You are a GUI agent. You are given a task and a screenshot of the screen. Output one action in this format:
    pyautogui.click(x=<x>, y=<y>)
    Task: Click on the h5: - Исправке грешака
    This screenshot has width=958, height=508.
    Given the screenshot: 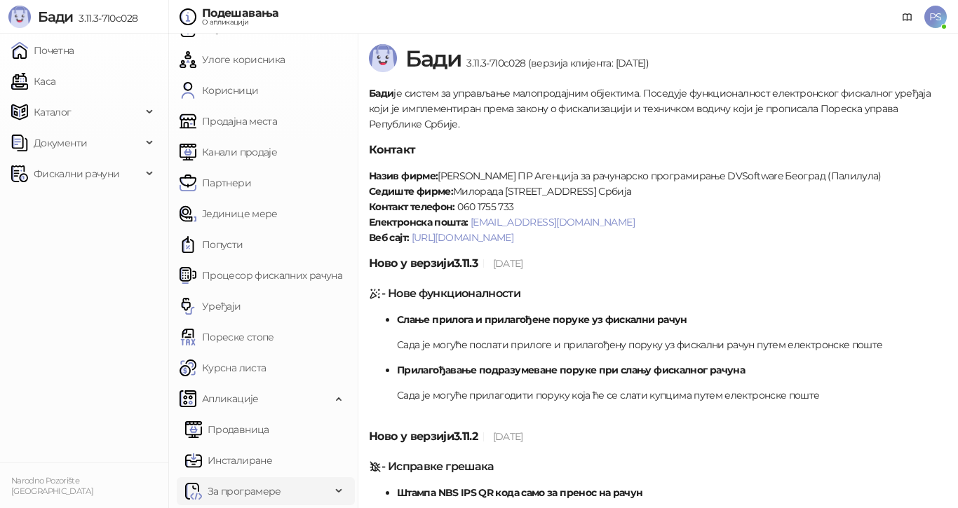 What is the action you would take?
    pyautogui.click(x=658, y=467)
    